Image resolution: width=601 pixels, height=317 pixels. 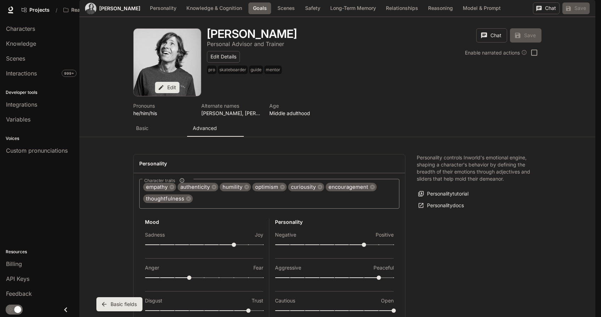 I want to click on button: Long-Term Memory, so click(x=353, y=8).